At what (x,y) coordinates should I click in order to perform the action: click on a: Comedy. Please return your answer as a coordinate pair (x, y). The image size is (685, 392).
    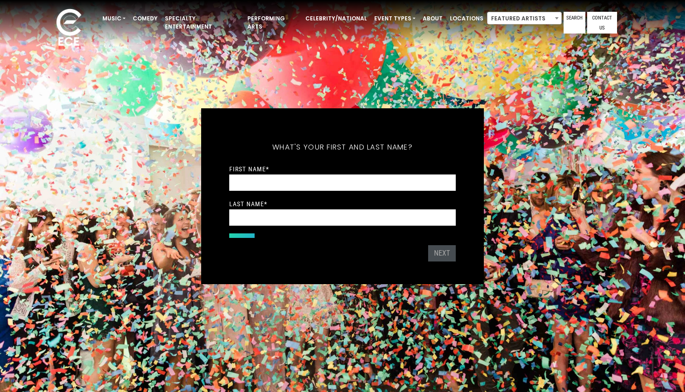
    Looking at the image, I should click on (145, 19).